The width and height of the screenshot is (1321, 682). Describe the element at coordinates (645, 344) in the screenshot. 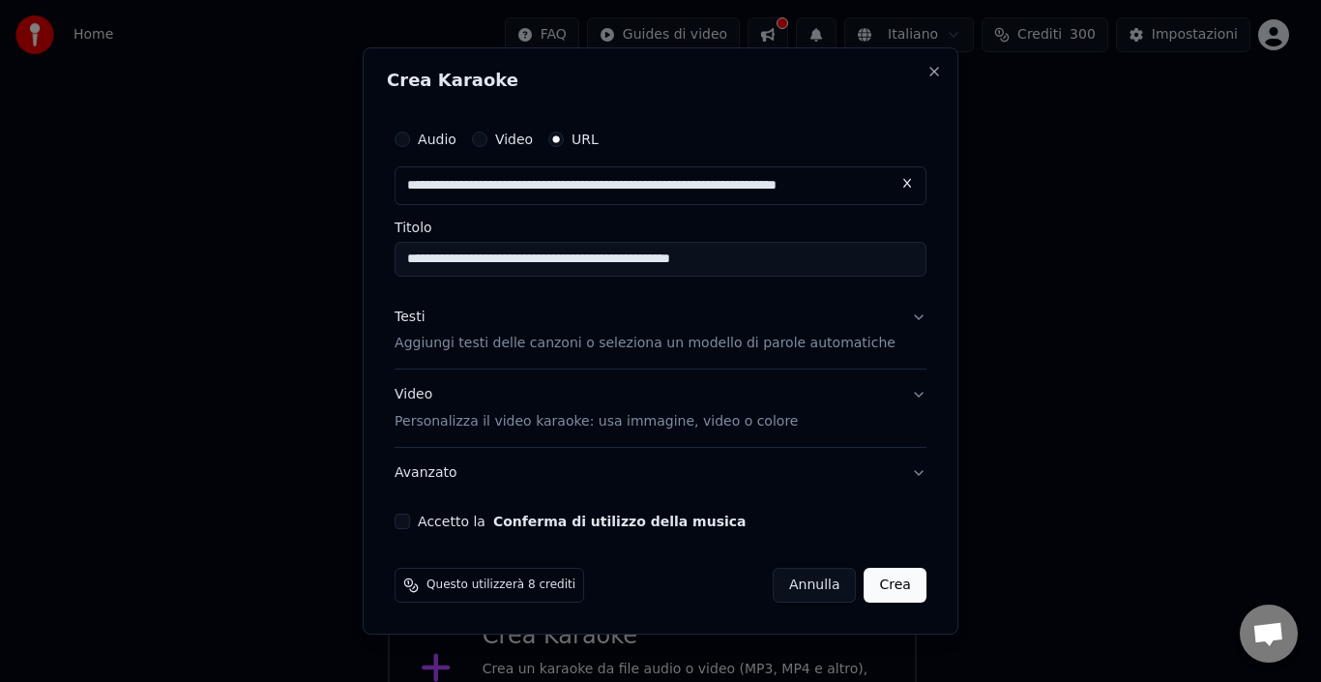

I see `p: Aggiungi testi delle canzoni o seleziona un modello di parole automatiche` at that location.